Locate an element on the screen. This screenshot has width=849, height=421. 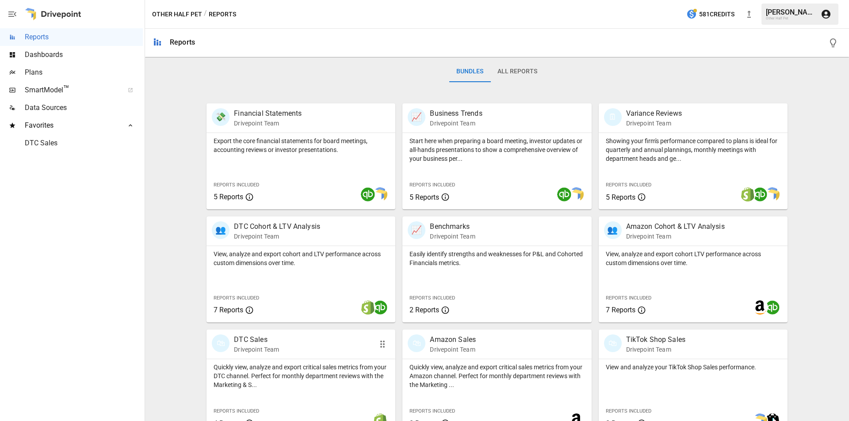
button: 581Credits is located at coordinates (710, 14).